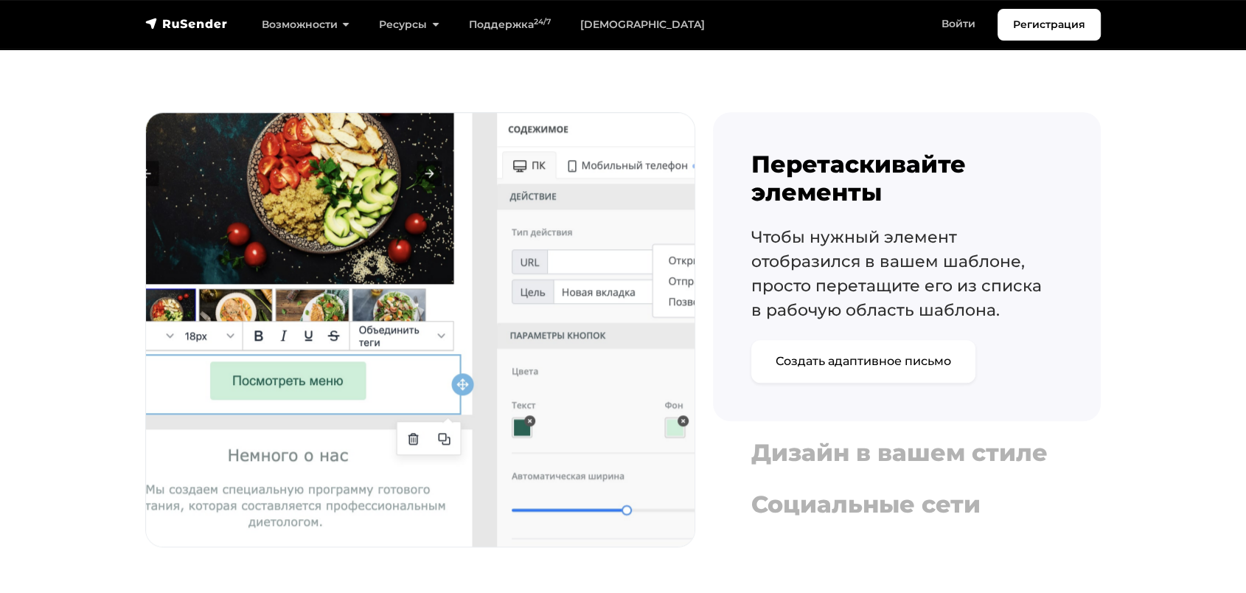 The image size is (1246, 593). Describe the element at coordinates (187, 24) in the screenshot. I see `img: RuSender` at that location.